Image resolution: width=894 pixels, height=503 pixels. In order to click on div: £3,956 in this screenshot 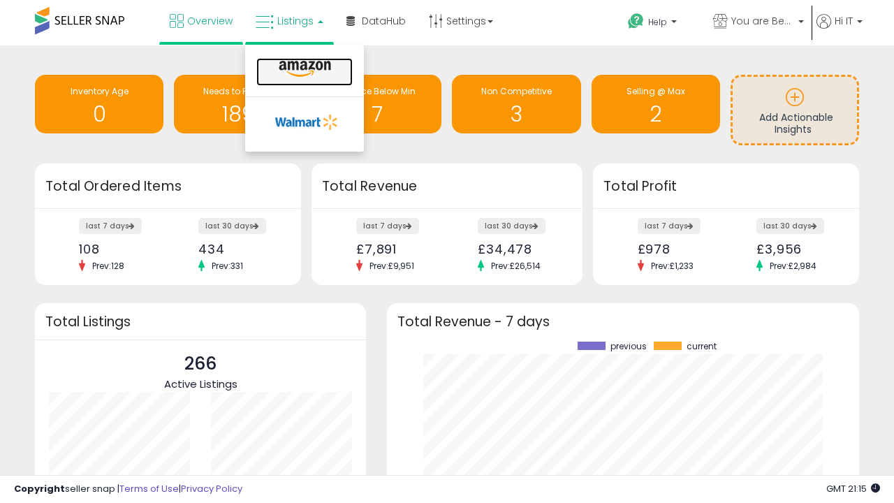, I will do `click(795, 249)`.